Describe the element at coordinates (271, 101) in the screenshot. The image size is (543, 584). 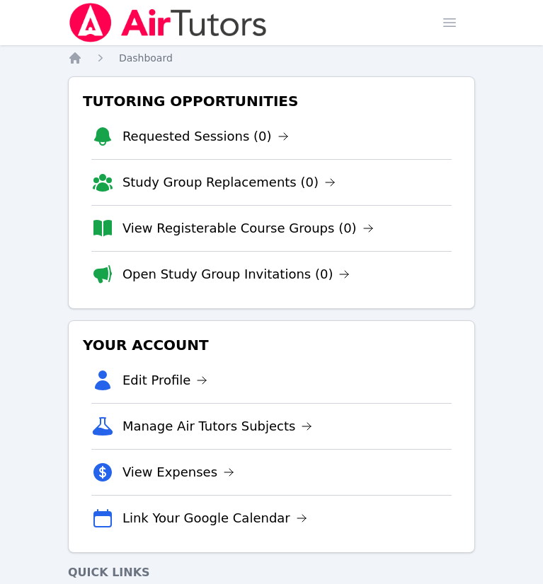
I see `h3: Tutoring Opportunities` at that location.